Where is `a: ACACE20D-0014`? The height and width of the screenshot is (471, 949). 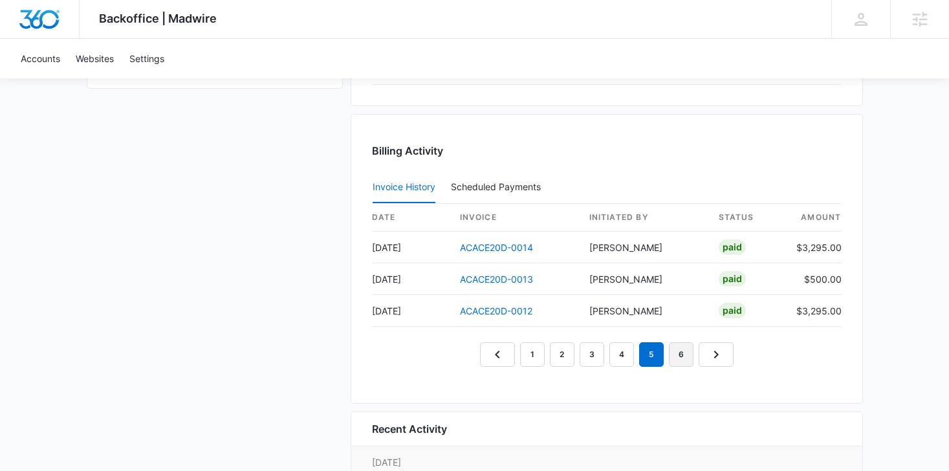 a: ACACE20D-0014 is located at coordinates (496, 247).